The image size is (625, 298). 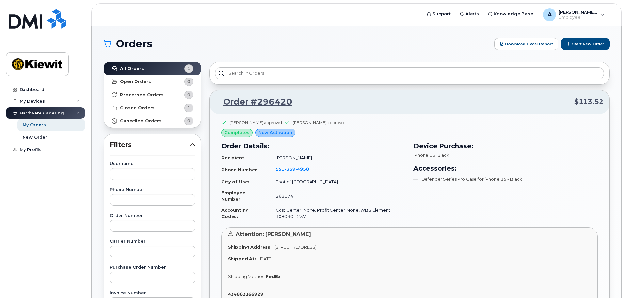 What do you see at coordinates (275, 132) in the screenshot?
I see `span: New Activation` at bounding box center [275, 132].